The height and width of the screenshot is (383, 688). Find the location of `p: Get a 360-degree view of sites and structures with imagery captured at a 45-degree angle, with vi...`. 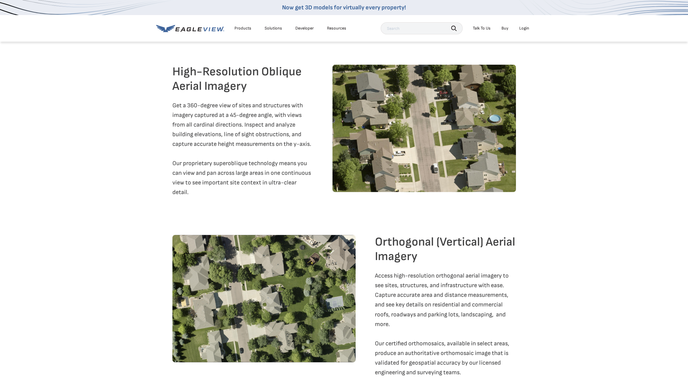

p: Get a 360-degree view of sites and structures with imagery captured at a 45-degree angle, with vi... is located at coordinates (242, 149).